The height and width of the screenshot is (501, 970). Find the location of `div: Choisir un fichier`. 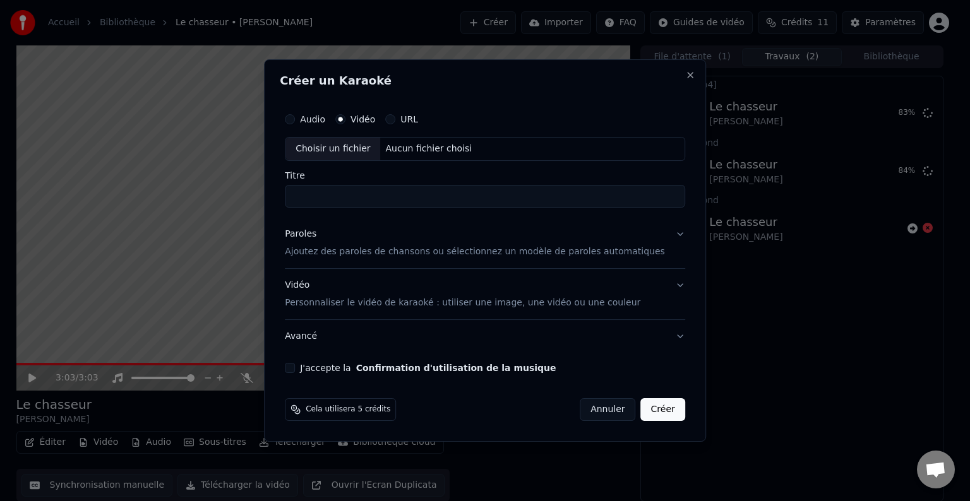

div: Choisir un fichier is located at coordinates (333, 149).